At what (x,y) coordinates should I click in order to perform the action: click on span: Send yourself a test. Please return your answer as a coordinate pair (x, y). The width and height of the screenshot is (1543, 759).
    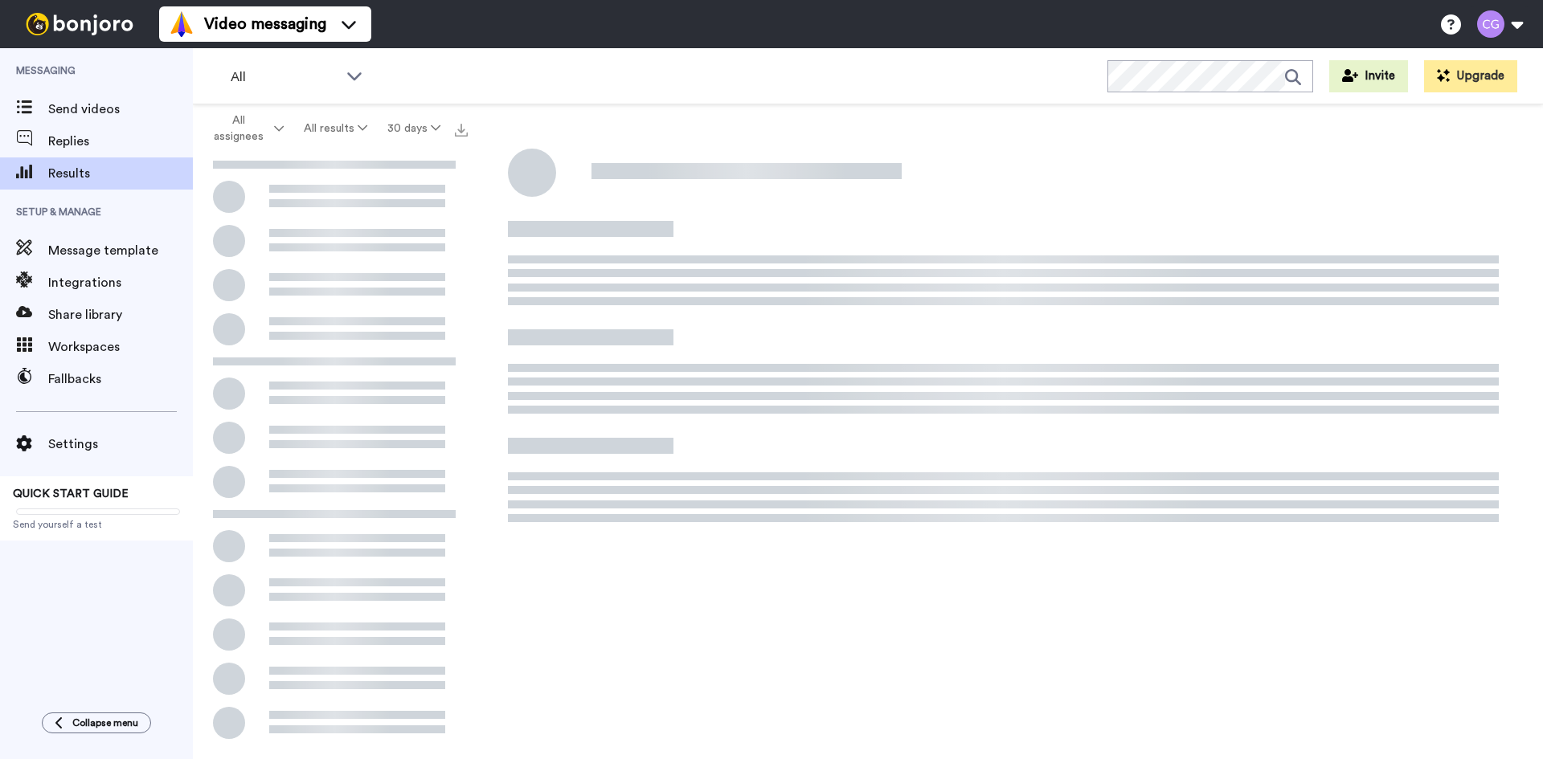
    Looking at the image, I should click on (96, 525).